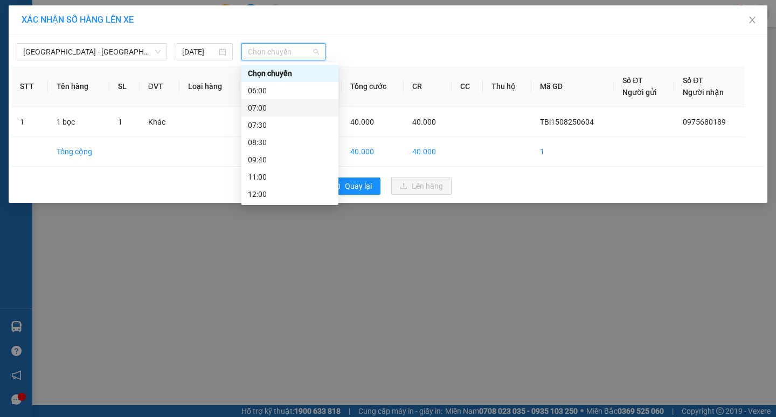 The image size is (776, 417). What do you see at coordinates (290, 91) in the screenshot?
I see `div: 06:00` at bounding box center [290, 91].